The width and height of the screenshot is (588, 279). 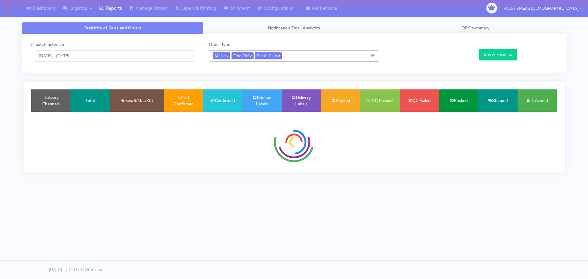 What do you see at coordinates (221, 56) in the screenshot?
I see `span: Meals` at bounding box center [221, 56].